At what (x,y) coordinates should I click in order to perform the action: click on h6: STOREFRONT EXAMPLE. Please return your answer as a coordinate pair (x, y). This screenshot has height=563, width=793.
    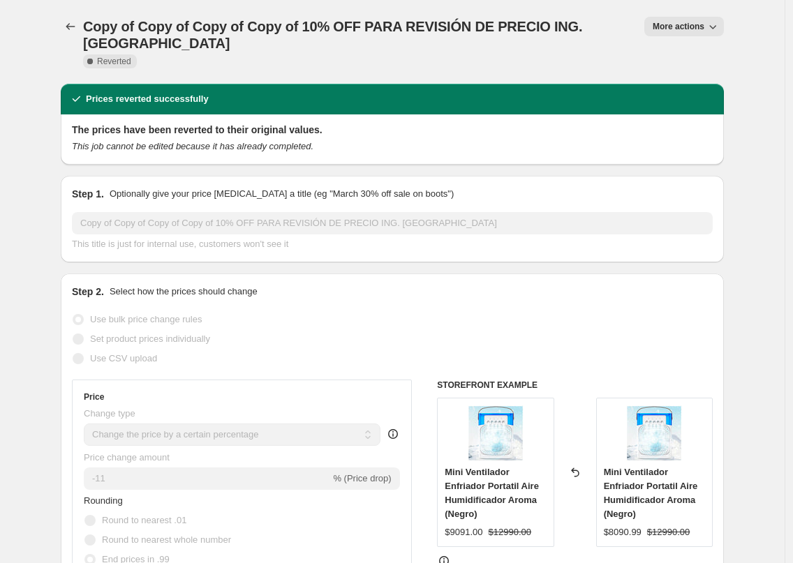
    Looking at the image, I should click on (574, 385).